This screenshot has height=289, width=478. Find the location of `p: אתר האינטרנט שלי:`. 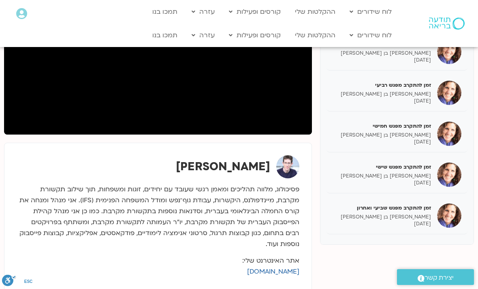

p: אתר האינטרנט שלי: is located at coordinates (158, 266).